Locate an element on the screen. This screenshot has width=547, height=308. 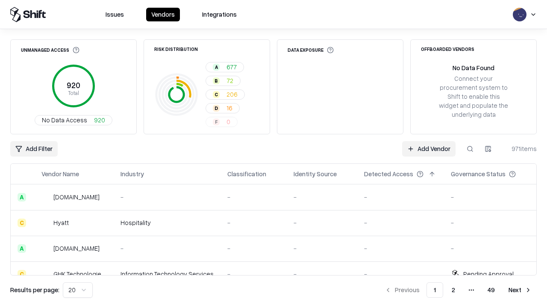
div: Information Technology Services is located at coordinates (167, 274).